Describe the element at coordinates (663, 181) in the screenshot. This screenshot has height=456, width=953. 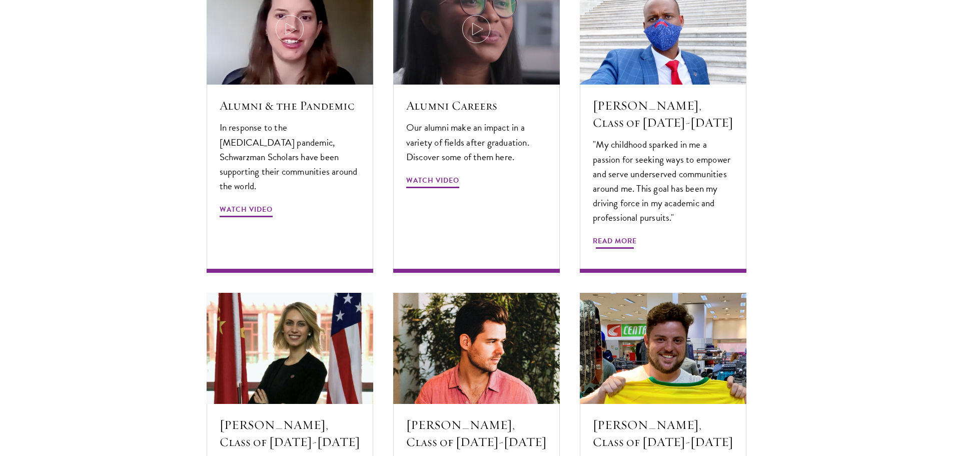
I see `p: "My childhood sparked in me a passion for seeking ways to empower and serve underserved communiti...` at that location.